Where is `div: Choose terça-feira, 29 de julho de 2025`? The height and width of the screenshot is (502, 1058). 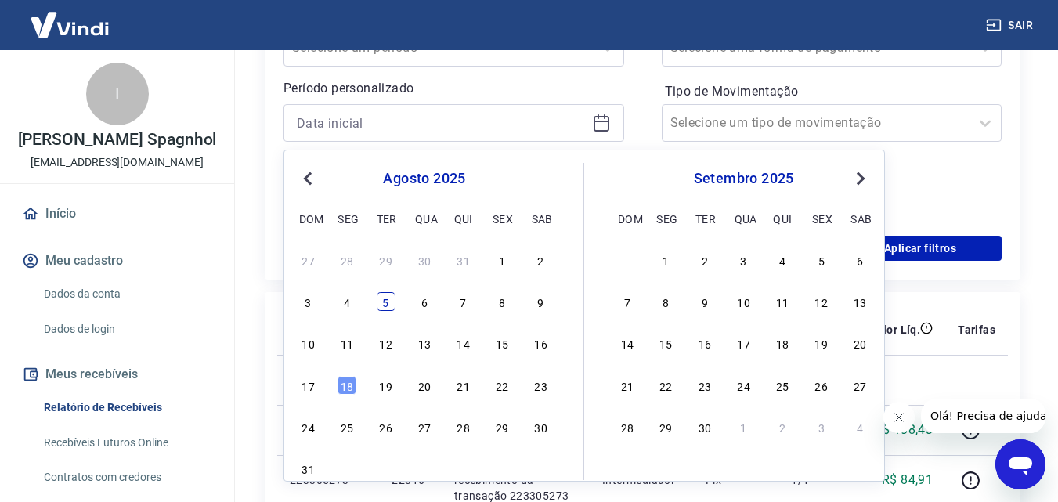 div: Choose terça-feira, 29 de julho de 2025 is located at coordinates (386, 260).